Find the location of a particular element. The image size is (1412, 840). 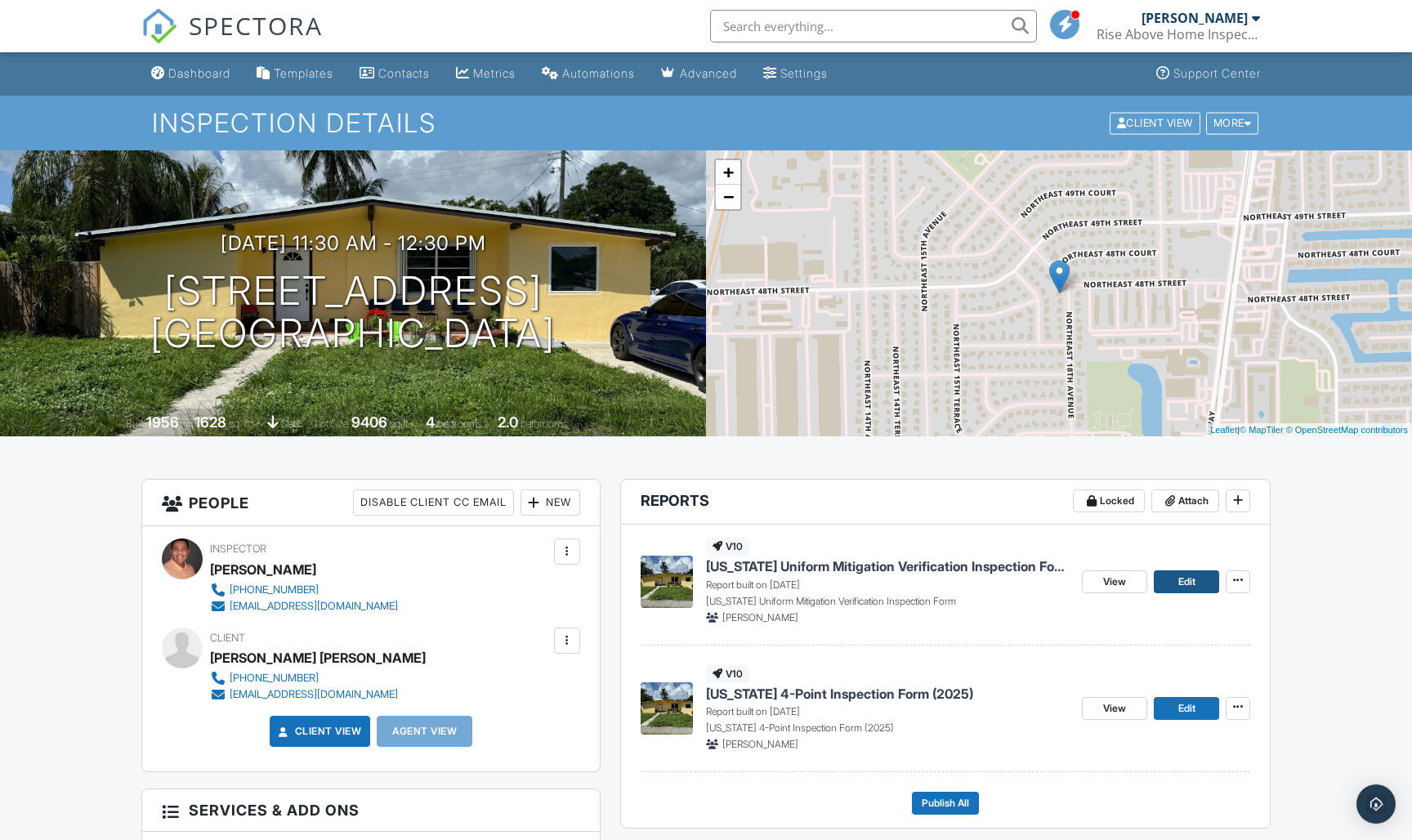

div: 4 is located at coordinates (429, 422).